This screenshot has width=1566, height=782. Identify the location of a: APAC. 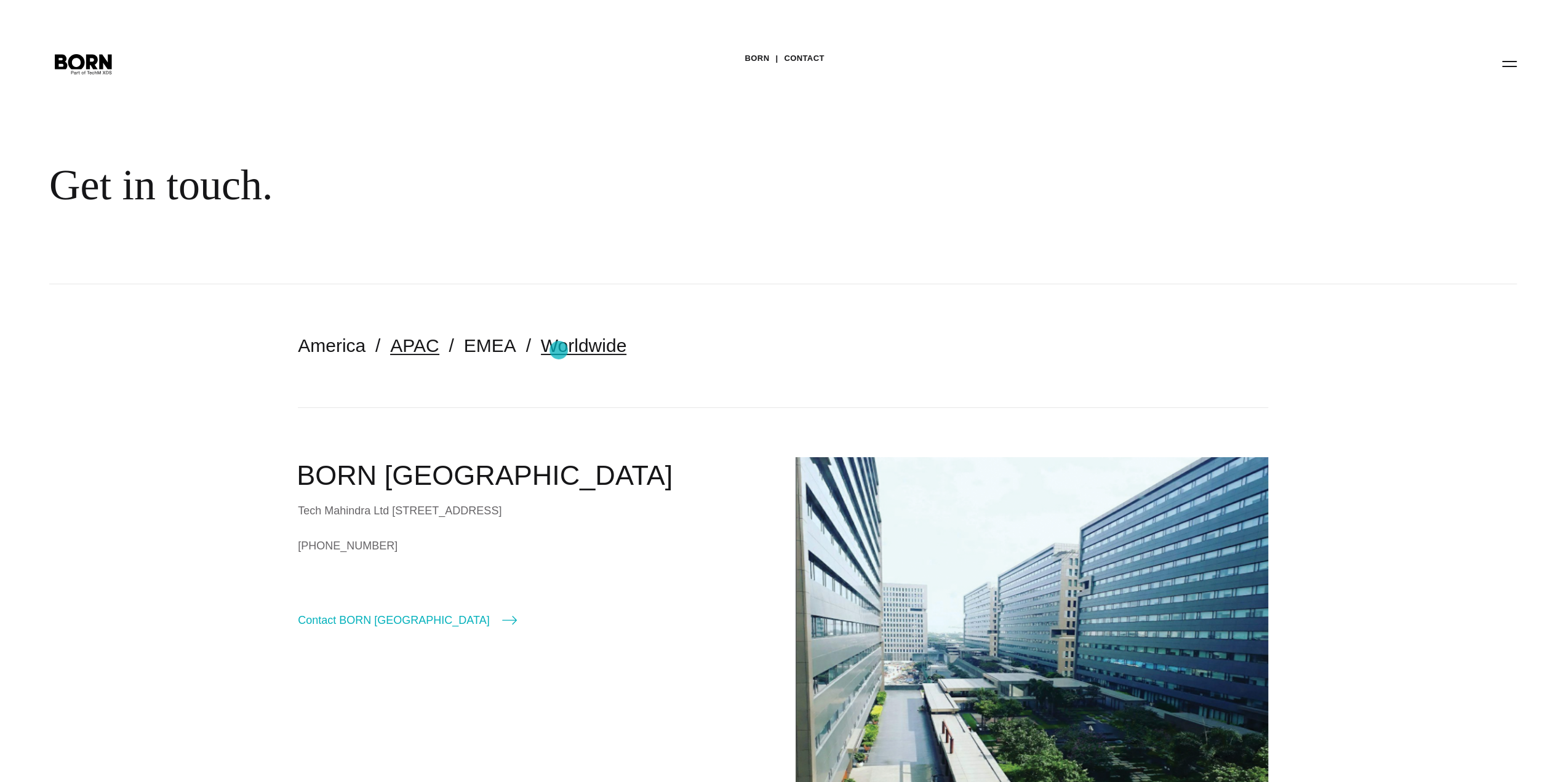
(414, 345).